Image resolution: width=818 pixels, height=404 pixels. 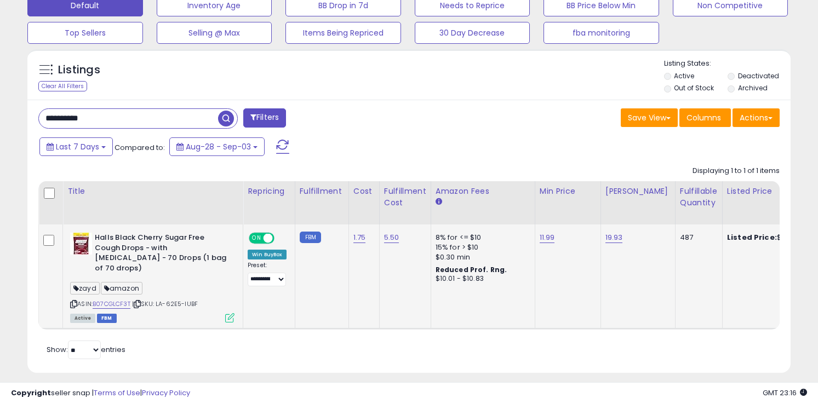 I want to click on div: Title, so click(x=153, y=191).